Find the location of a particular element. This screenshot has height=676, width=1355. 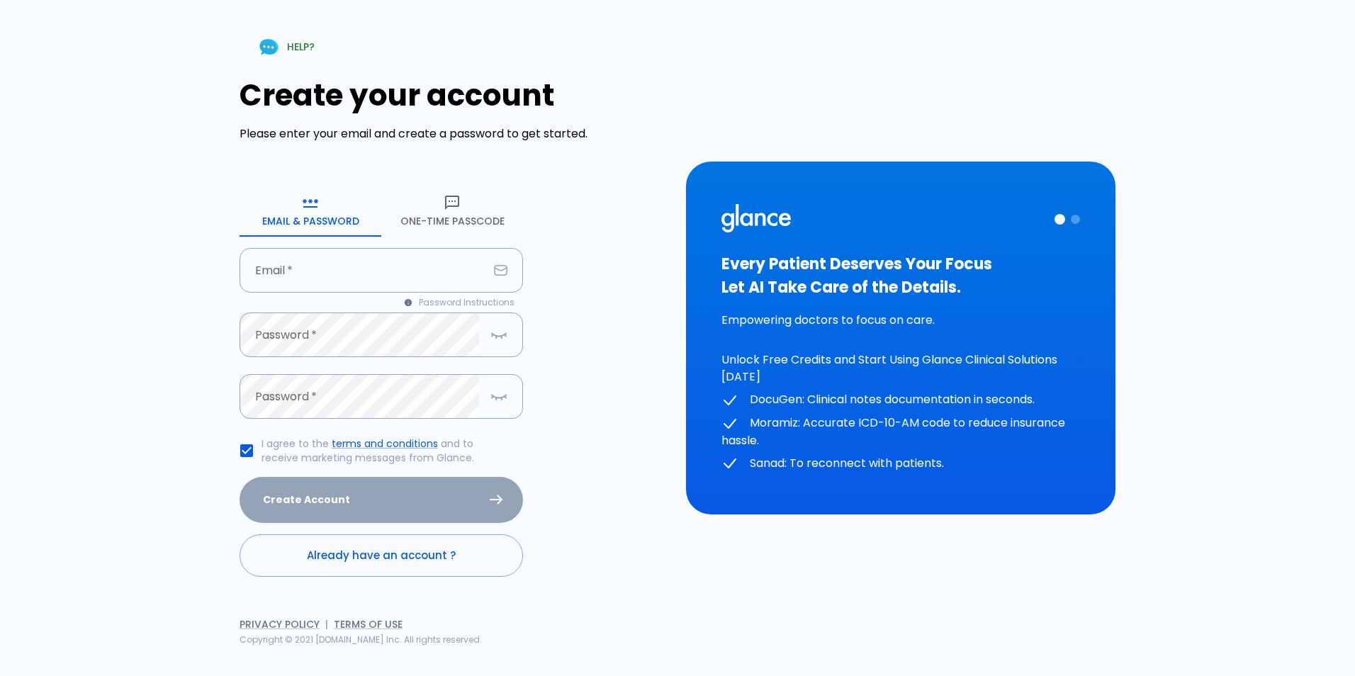

a: terms and conditions is located at coordinates (385, 444).